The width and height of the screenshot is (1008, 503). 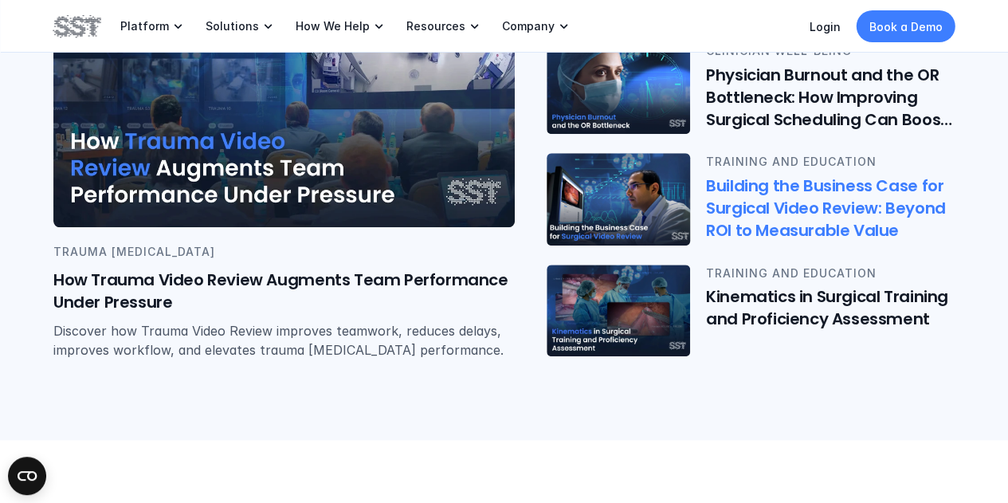 I want to click on p: Platform, so click(x=144, y=26).